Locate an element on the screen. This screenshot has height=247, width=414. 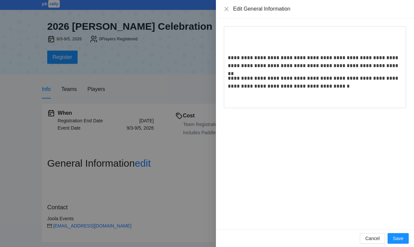
div: Edit General Information is located at coordinates (320, 9).